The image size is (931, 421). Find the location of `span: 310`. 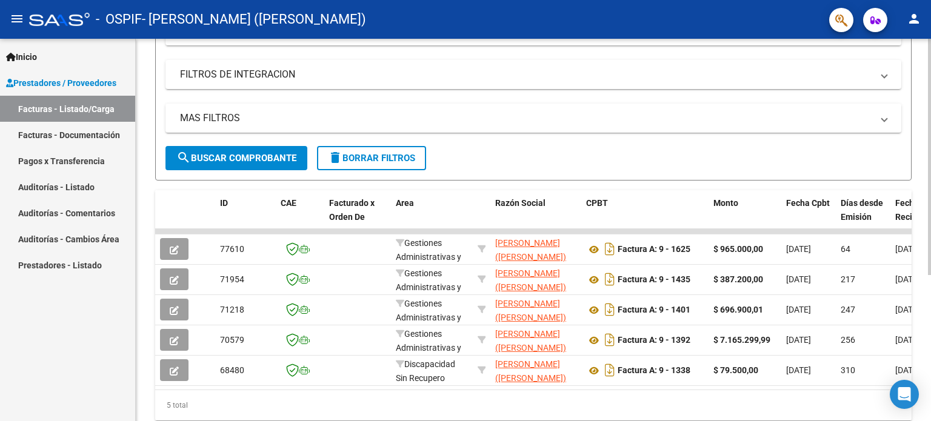

span: 310 is located at coordinates (848, 370).